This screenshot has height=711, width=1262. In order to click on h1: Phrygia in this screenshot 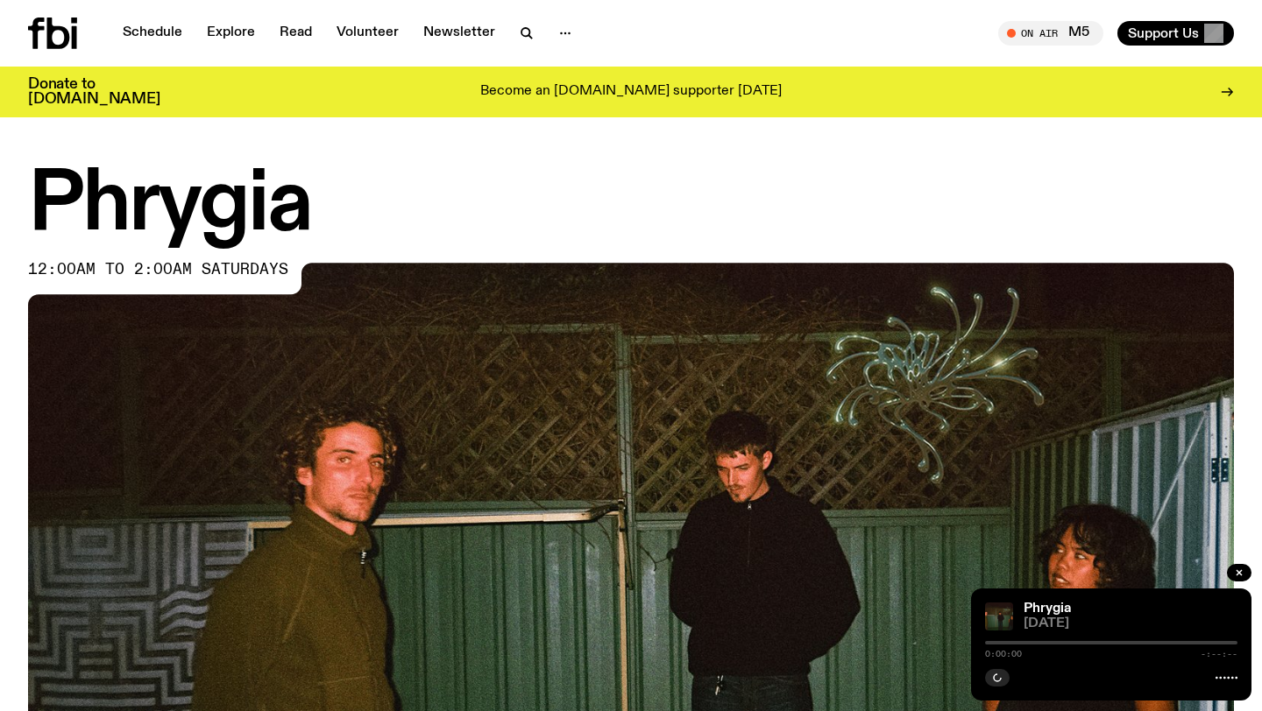, I will do `click(631, 206)`.